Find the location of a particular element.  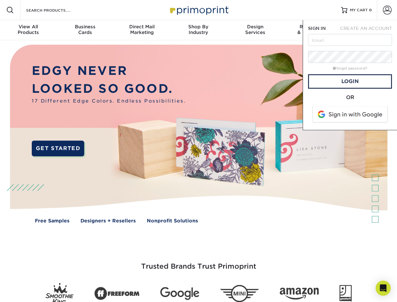

span: MY CART is located at coordinates (359, 10).